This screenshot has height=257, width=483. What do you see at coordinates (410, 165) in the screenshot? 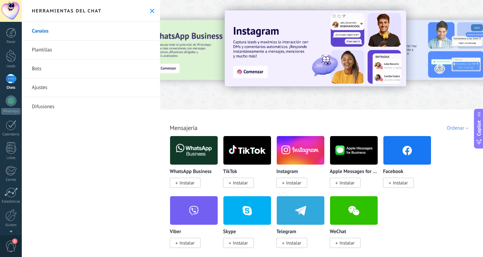
I see `div: Facebook` at bounding box center [410, 165].